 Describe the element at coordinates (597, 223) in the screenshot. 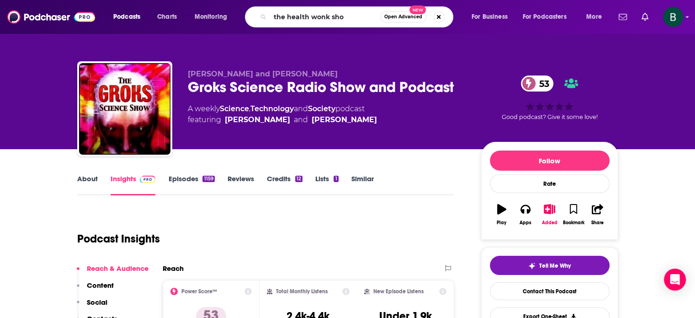

I see `div: Share` at that location.